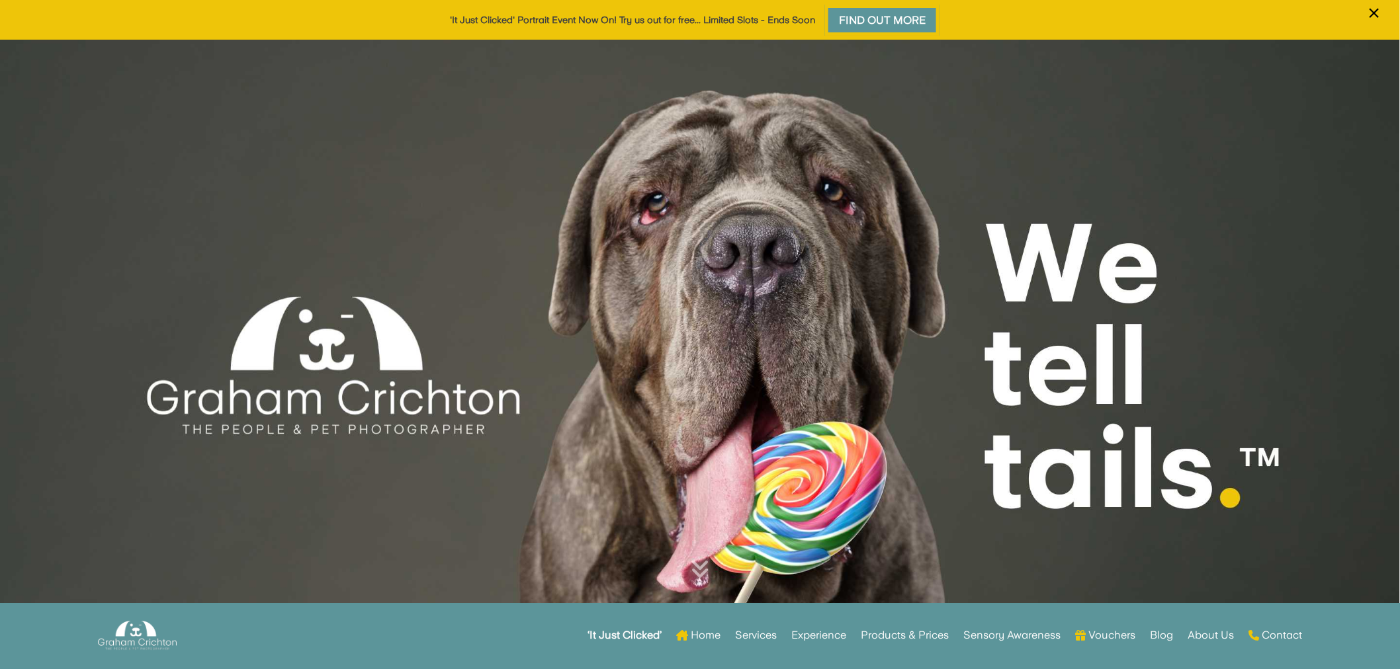 This screenshot has height=669, width=1400. Describe the element at coordinates (632, 20) in the screenshot. I see `a: 'It Just Clicked' Portrait Event Now On! Try us out for free... Limited Slots - Ends Soon` at that location.